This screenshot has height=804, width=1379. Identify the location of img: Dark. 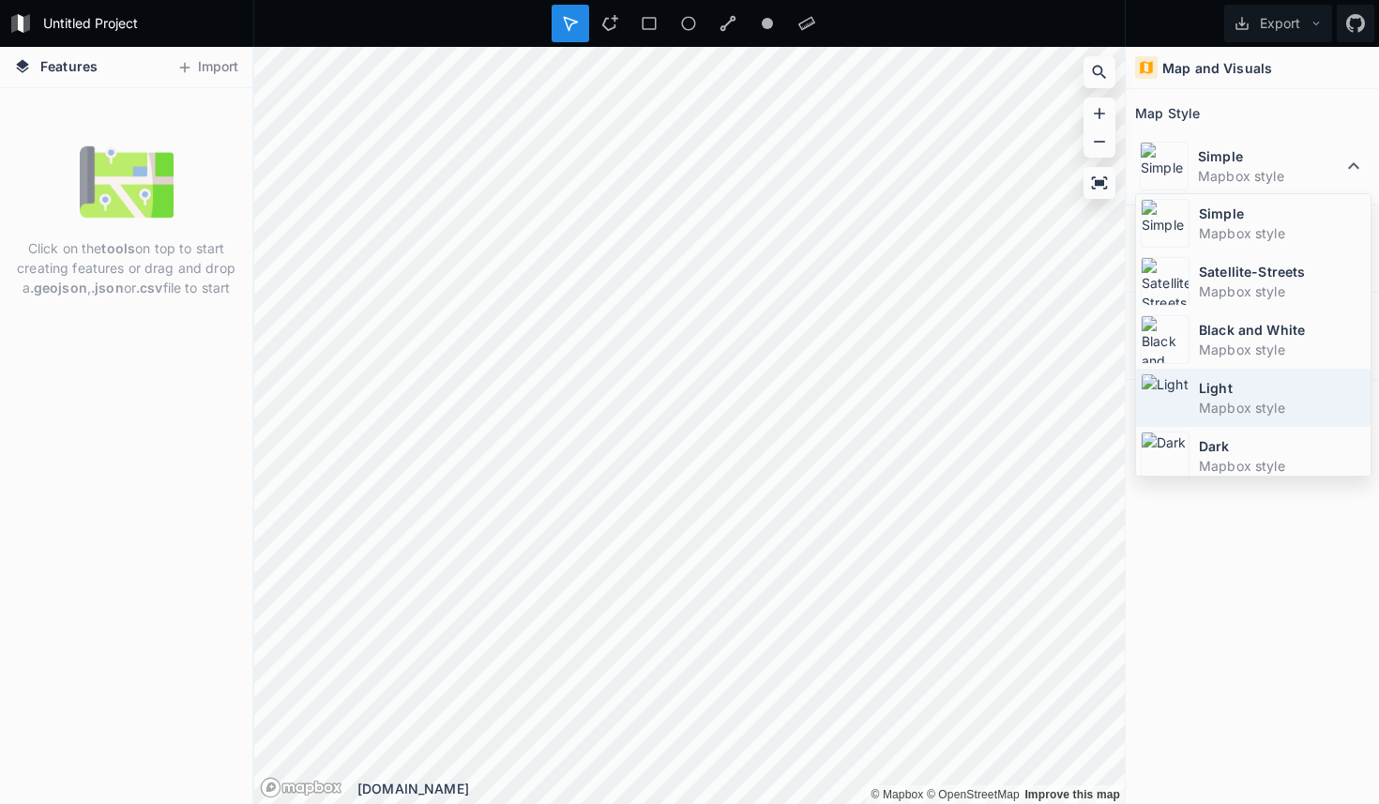
(1165, 456).